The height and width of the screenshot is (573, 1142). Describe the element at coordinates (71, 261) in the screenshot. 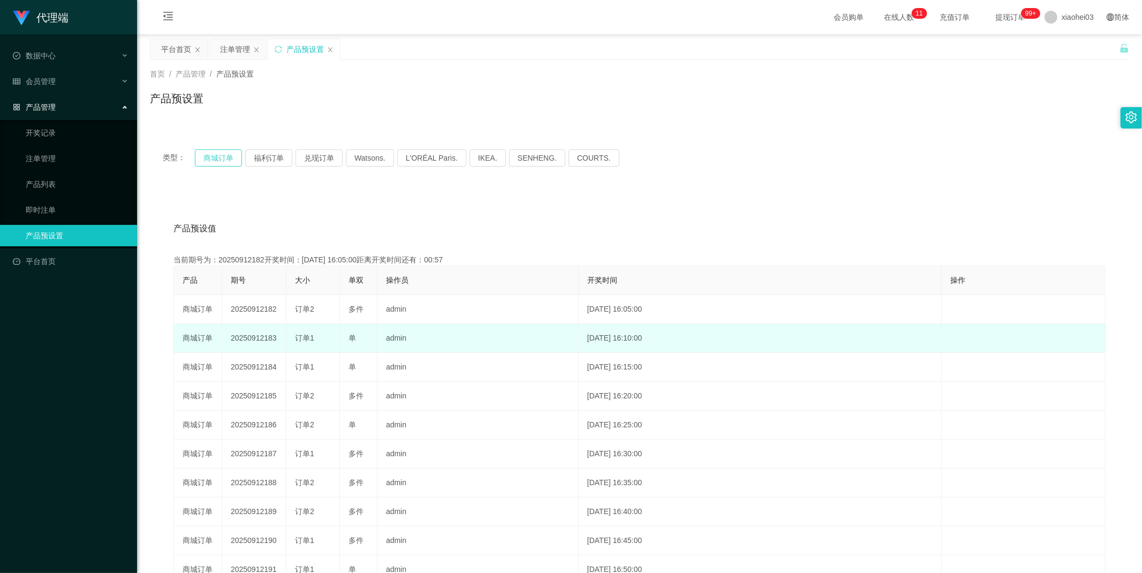

I see `a: 图标: dashboard平台首页` at that location.